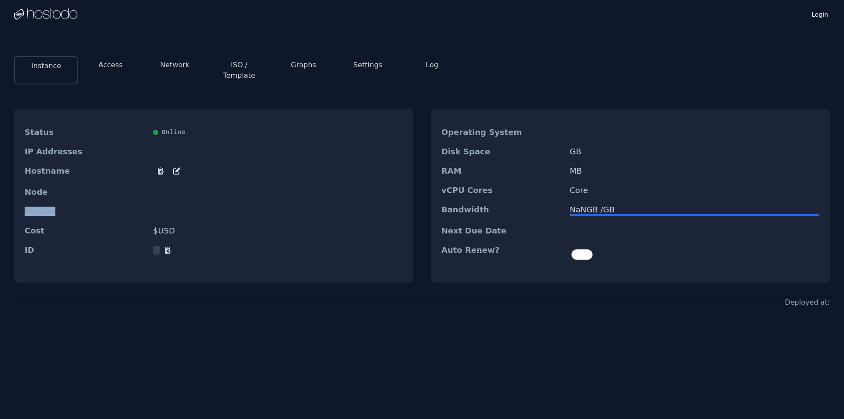  What do you see at coordinates (85, 231) in the screenshot?
I see `dt: Cost` at bounding box center [85, 231].